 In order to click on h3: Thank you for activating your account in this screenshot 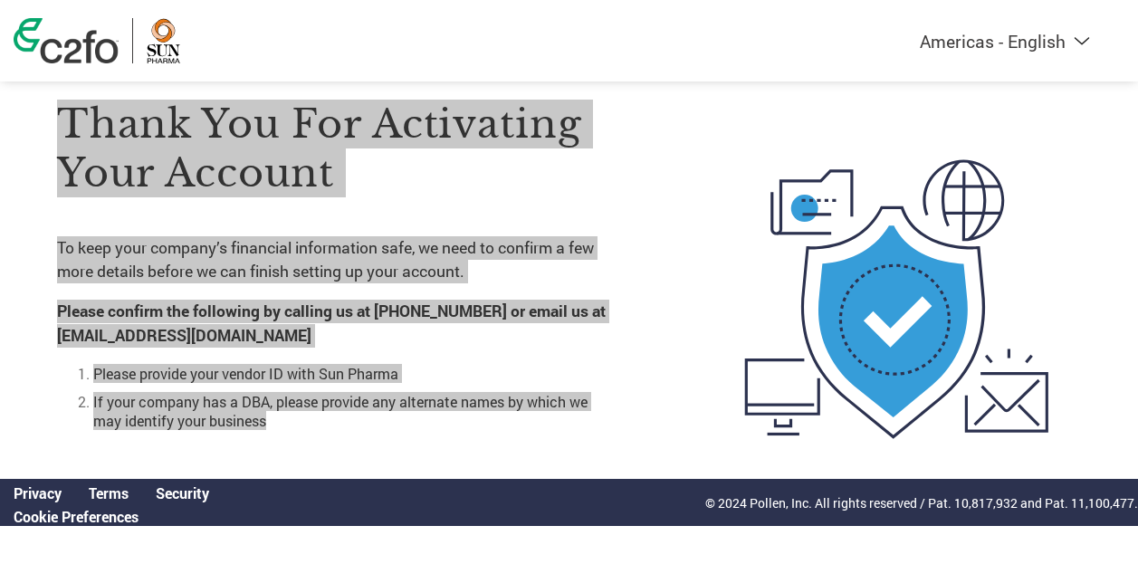, I will do `click(333, 149)`.